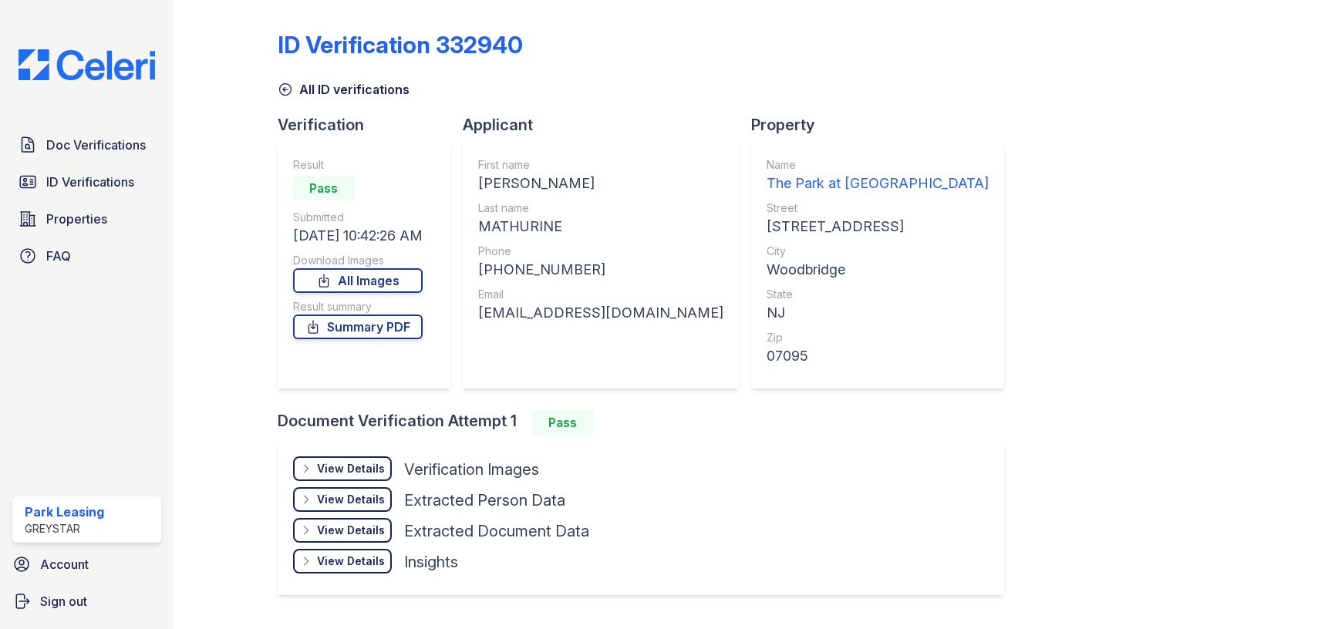 This screenshot has width=1335, height=629. Describe the element at coordinates (647, 423) in the screenshot. I see `div: Document Verification Attempt 1` at that location.